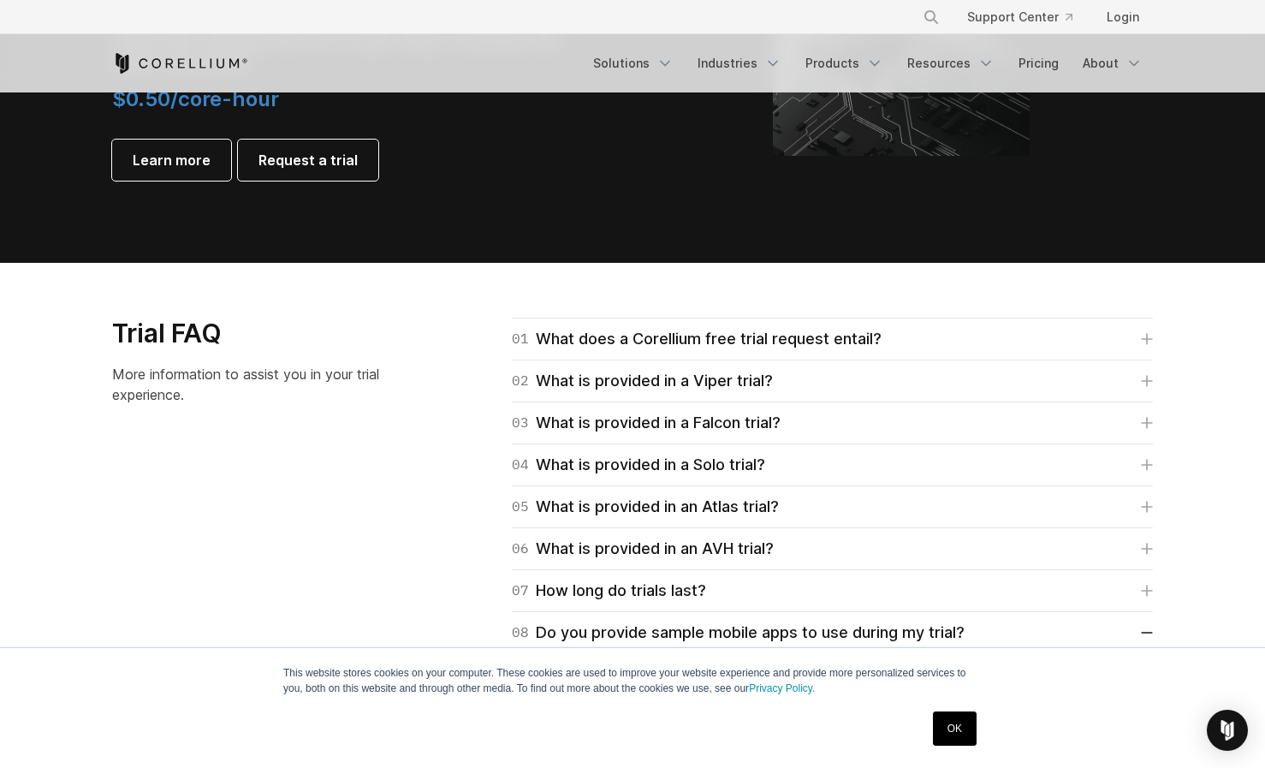 This screenshot has height=768, width=1265. Describe the element at coordinates (262, 384) in the screenshot. I see `p: More information to assist you in your trial experience.` at that location.